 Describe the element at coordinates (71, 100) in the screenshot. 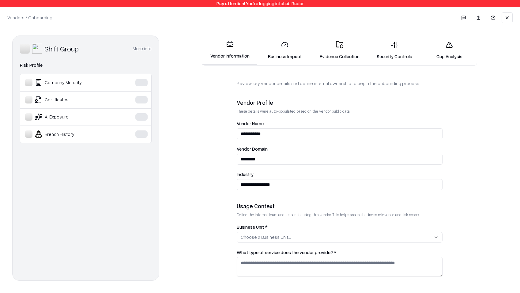

I see `div: Certificates` at that location.